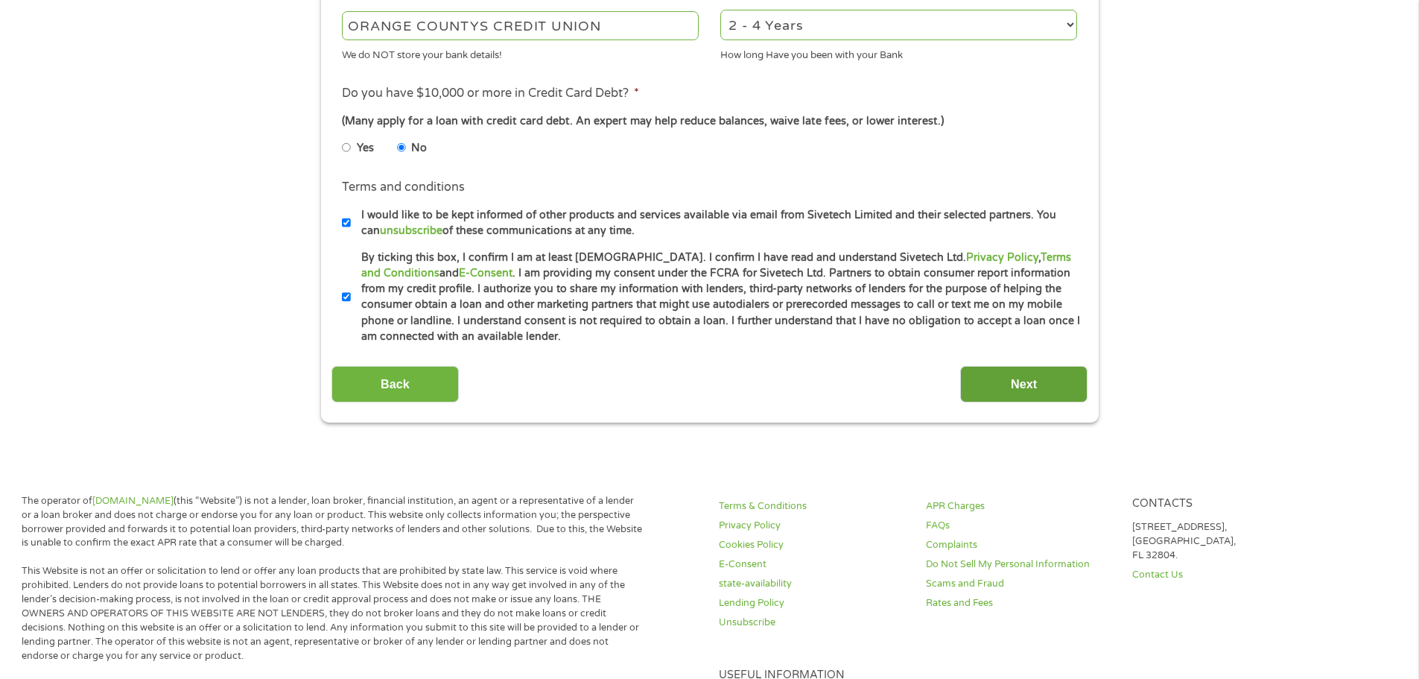 Image resolution: width=1419 pixels, height=679 pixels. What do you see at coordinates (332, 613) in the screenshot?
I see `p: This Website is not an offer or solicitation to lend or offer any loan products that are prohibit...` at bounding box center [332, 613].